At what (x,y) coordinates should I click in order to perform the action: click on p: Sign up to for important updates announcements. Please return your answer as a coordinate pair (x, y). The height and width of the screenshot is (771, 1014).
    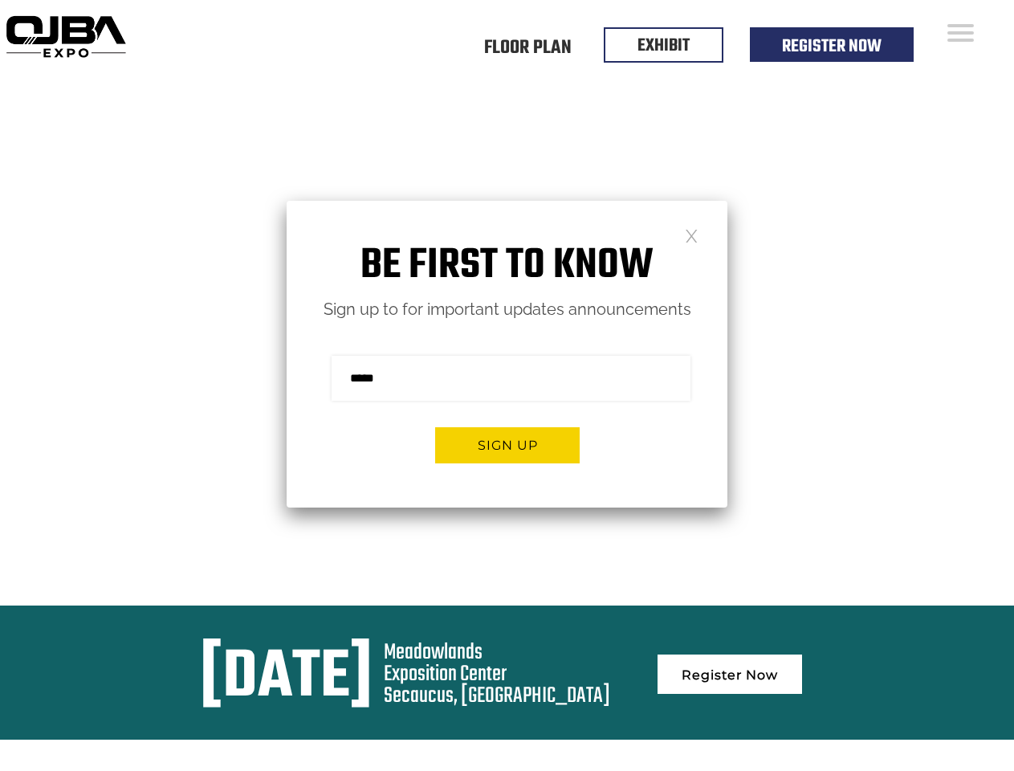
    Looking at the image, I should click on (507, 309).